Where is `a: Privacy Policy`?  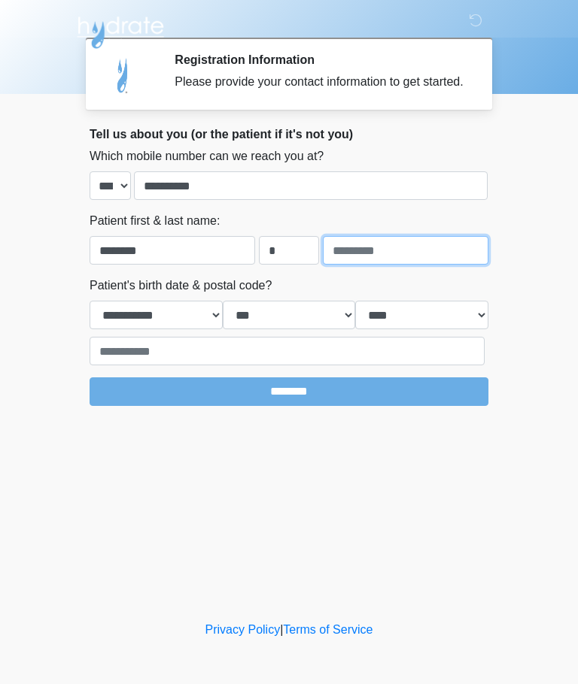 a: Privacy Policy is located at coordinates (243, 629).